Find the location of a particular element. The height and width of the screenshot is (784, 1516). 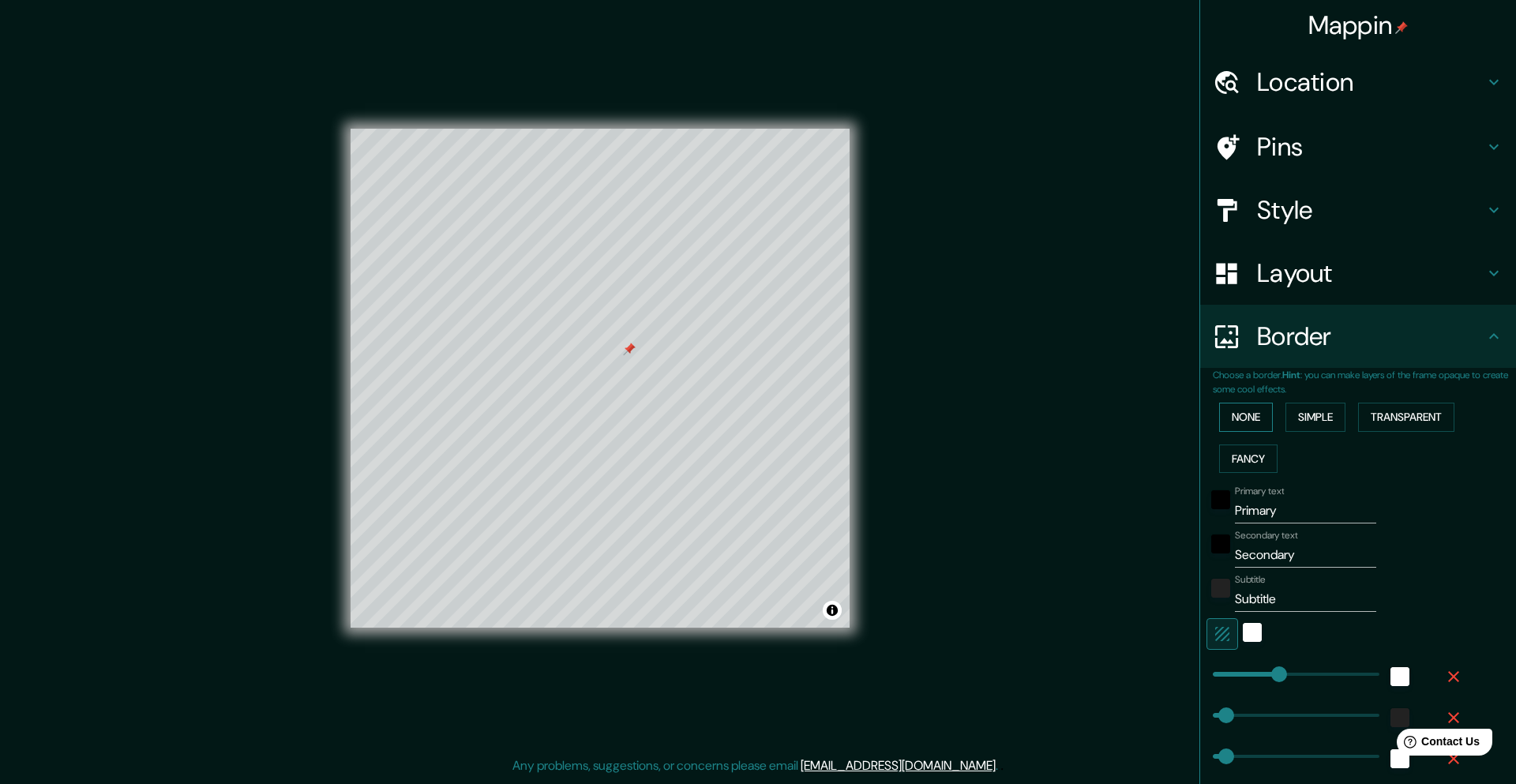

h4: Location is located at coordinates (1371, 82).